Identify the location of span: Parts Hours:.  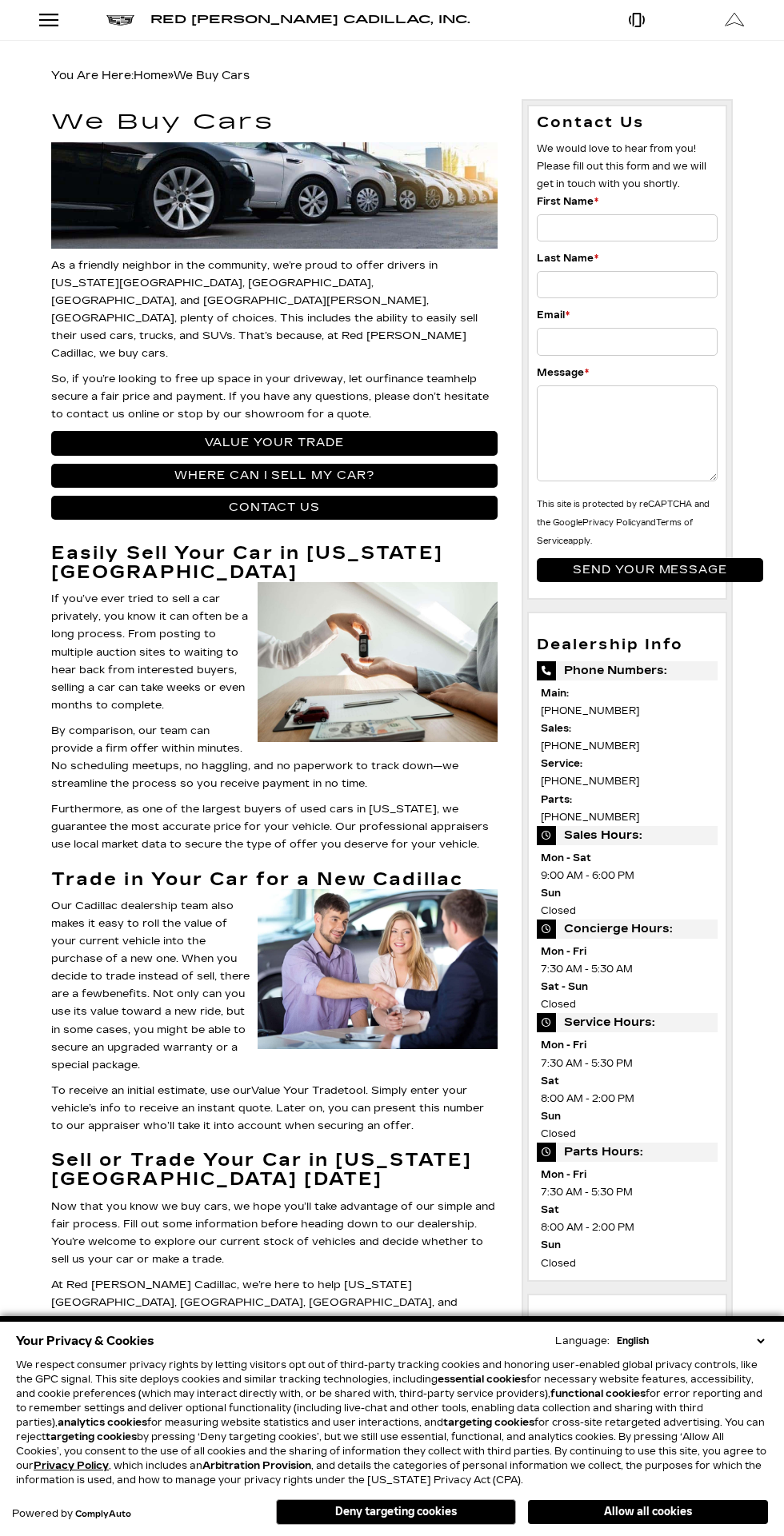
(627, 1152).